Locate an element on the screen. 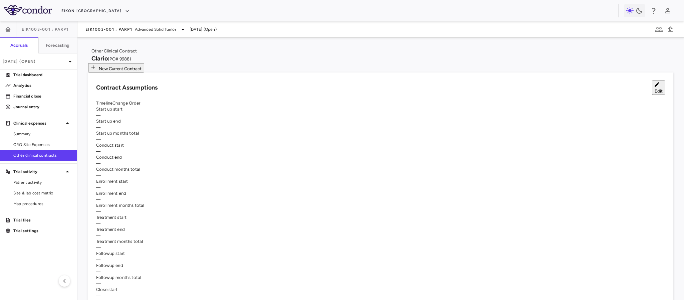 Image resolution: width=684 pixels, height=300 pixels. span: Map procedures is located at coordinates (42, 204).